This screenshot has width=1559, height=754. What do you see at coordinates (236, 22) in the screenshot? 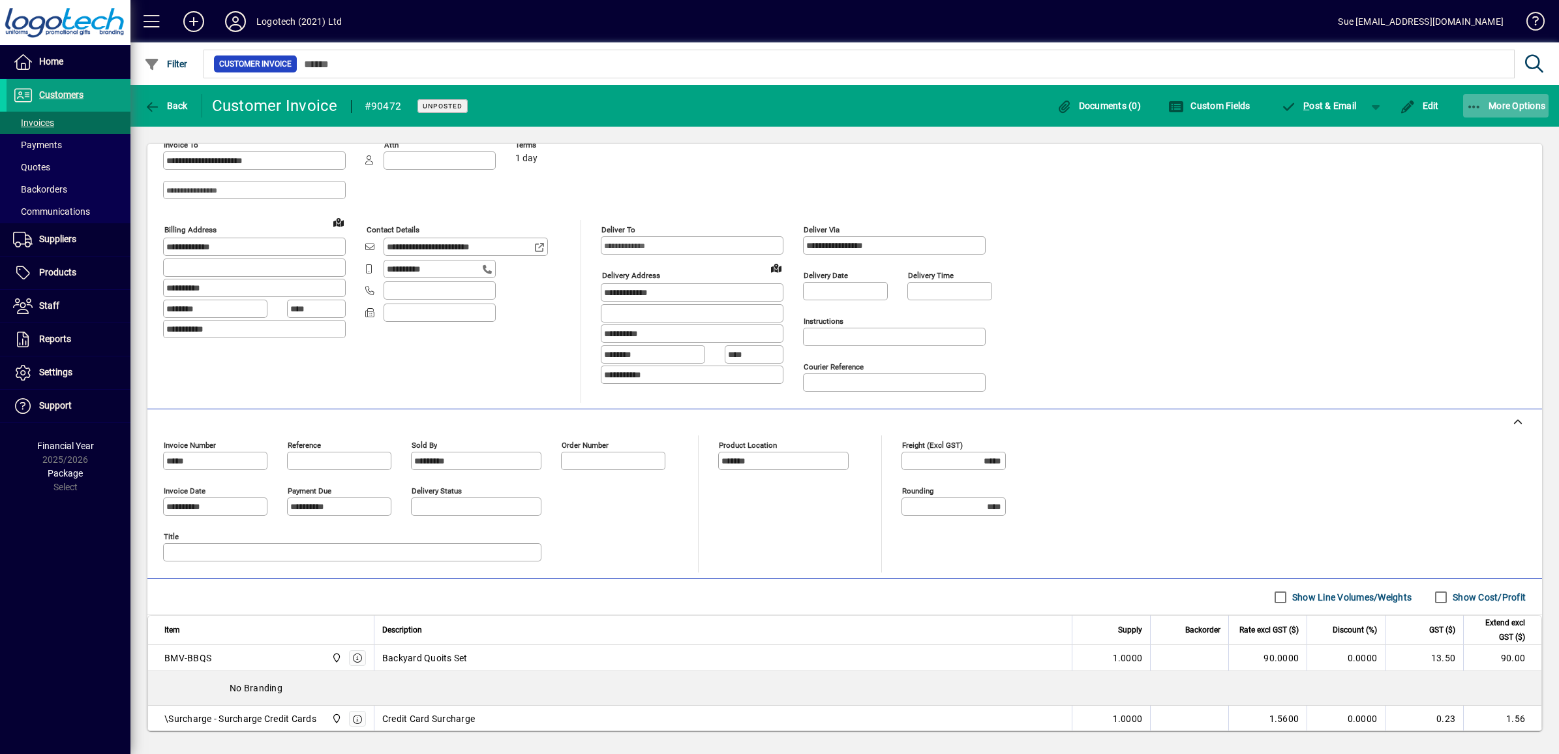
I see `button: Profile` at bounding box center [236, 22].